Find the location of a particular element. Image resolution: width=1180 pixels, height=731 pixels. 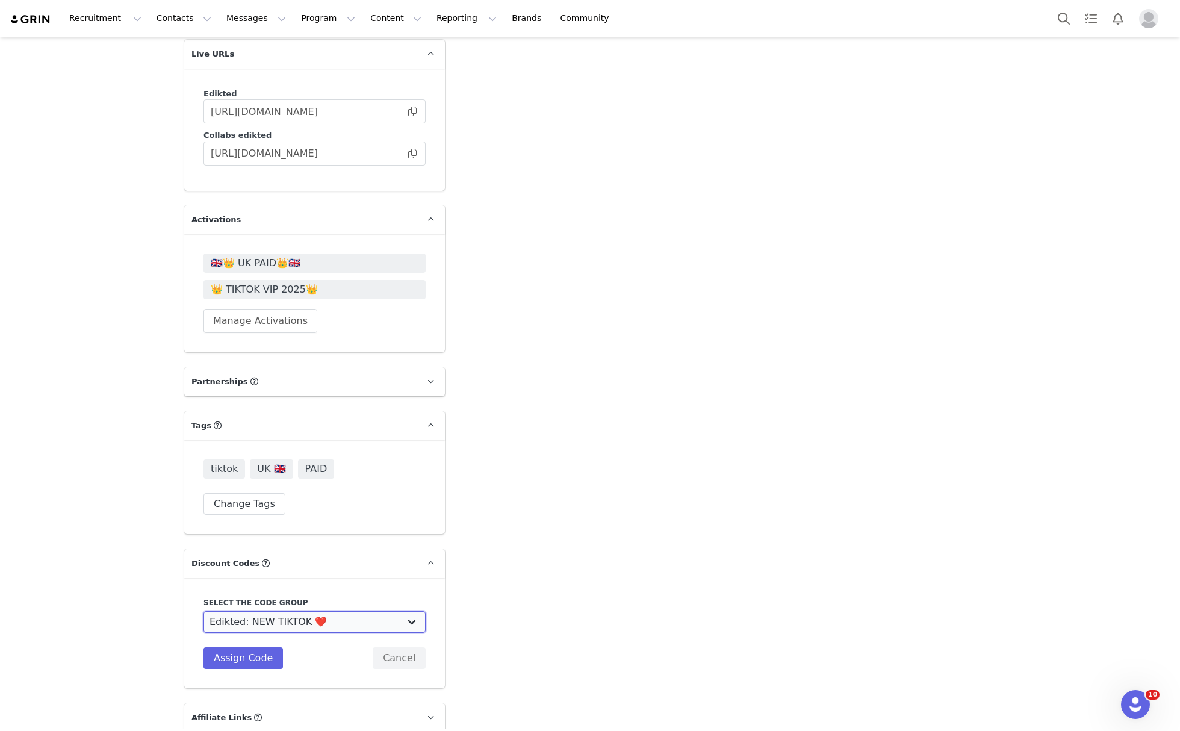

span: Activations is located at coordinates (216, 220).